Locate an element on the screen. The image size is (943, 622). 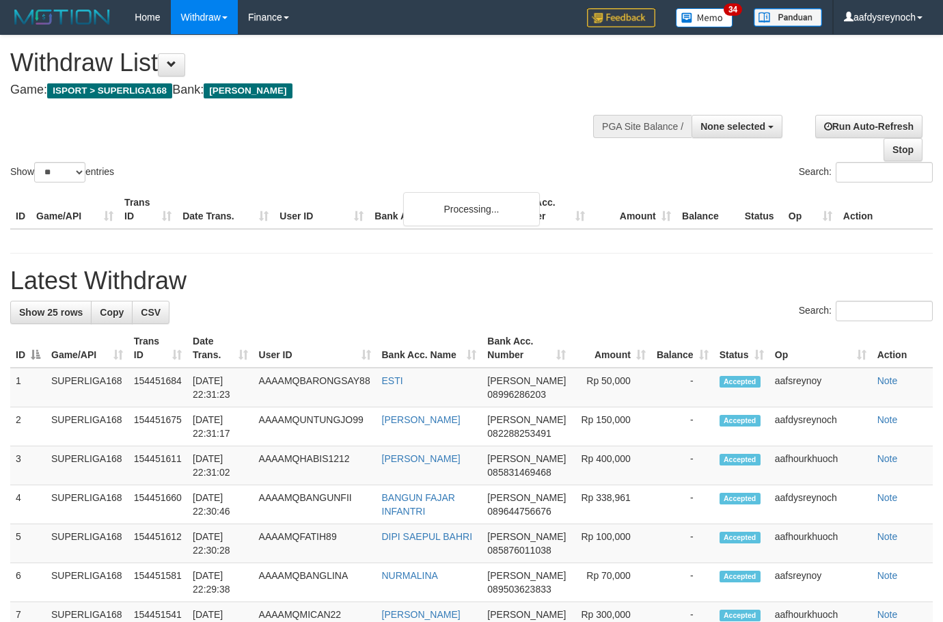
th: Bank Acc. Name: activate to sort column ascending is located at coordinates (429, 348).